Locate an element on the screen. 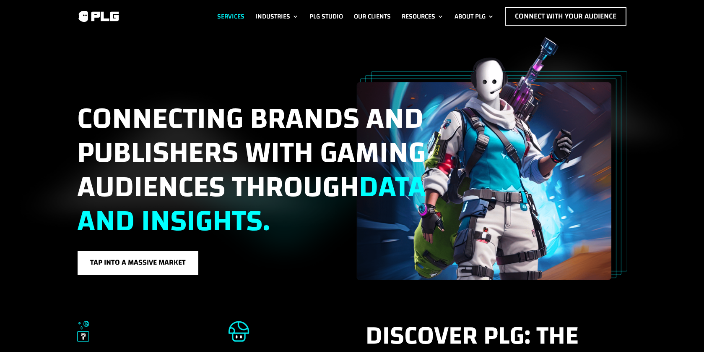 The image size is (704, 352). span: Connecting brands and publishers with gaming audiences through is located at coordinates (252, 169).